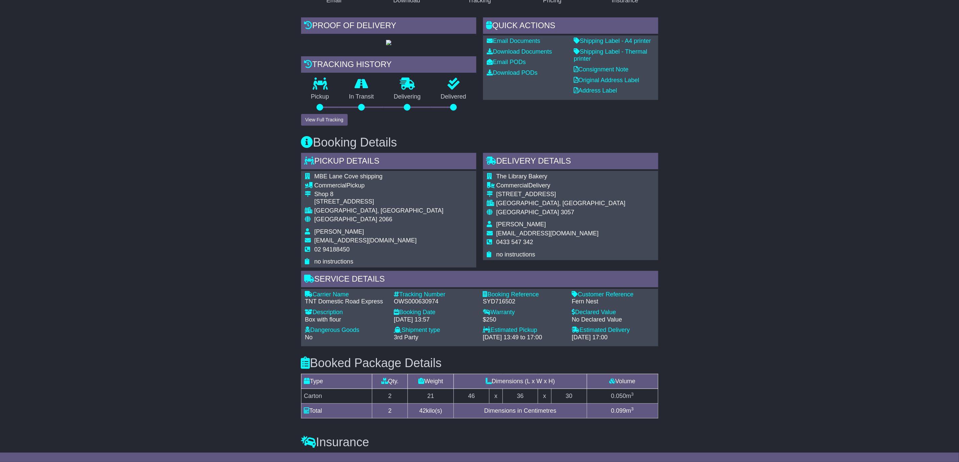 The width and height of the screenshot is (959, 462). Describe the element at coordinates (389, 27) in the screenshot. I see `div: Proof of Delivery` at that location.